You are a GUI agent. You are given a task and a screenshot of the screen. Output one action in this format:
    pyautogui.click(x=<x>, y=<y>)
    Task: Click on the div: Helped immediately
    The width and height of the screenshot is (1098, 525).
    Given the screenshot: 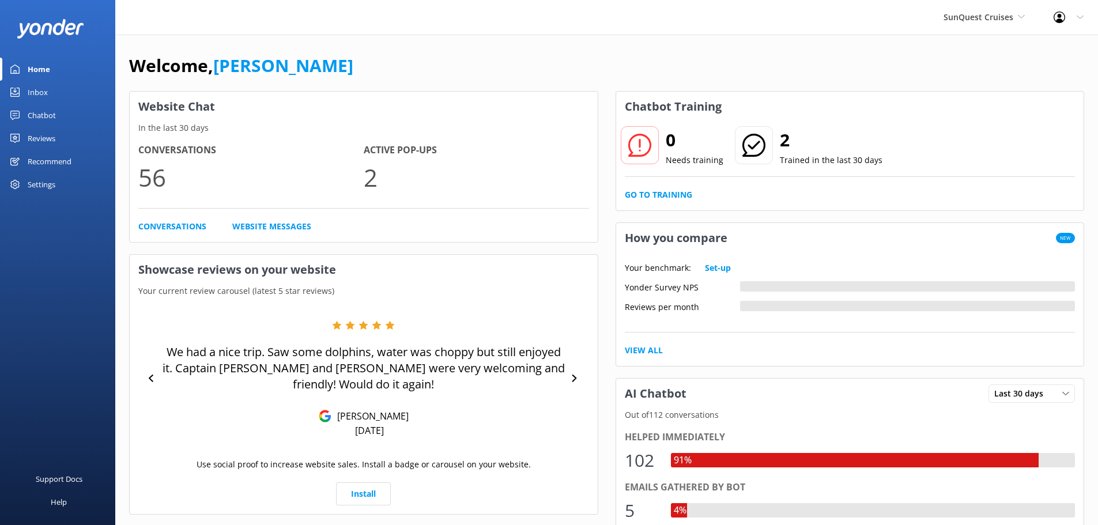 What is the action you would take?
    pyautogui.click(x=850, y=437)
    